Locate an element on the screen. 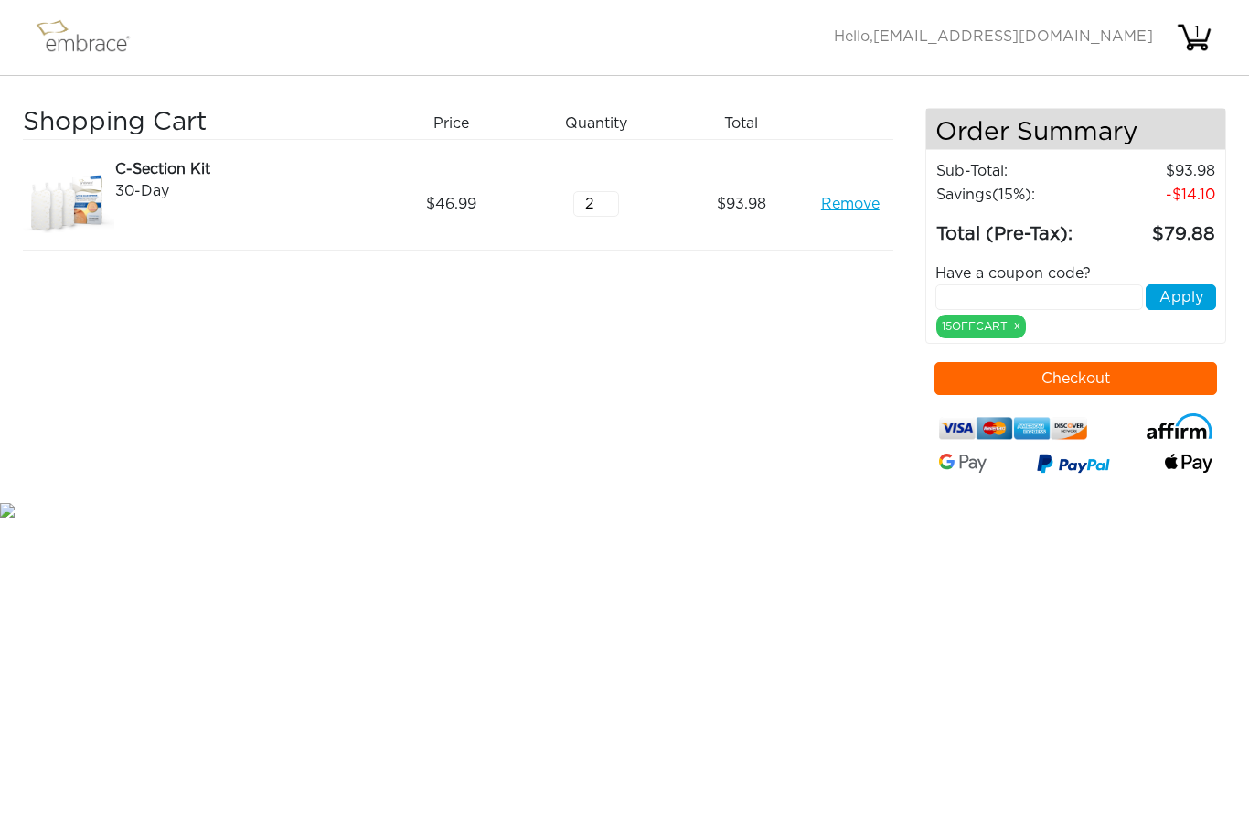 The height and width of the screenshot is (813, 1249). img: credit-cards.png is located at coordinates (1013, 428).